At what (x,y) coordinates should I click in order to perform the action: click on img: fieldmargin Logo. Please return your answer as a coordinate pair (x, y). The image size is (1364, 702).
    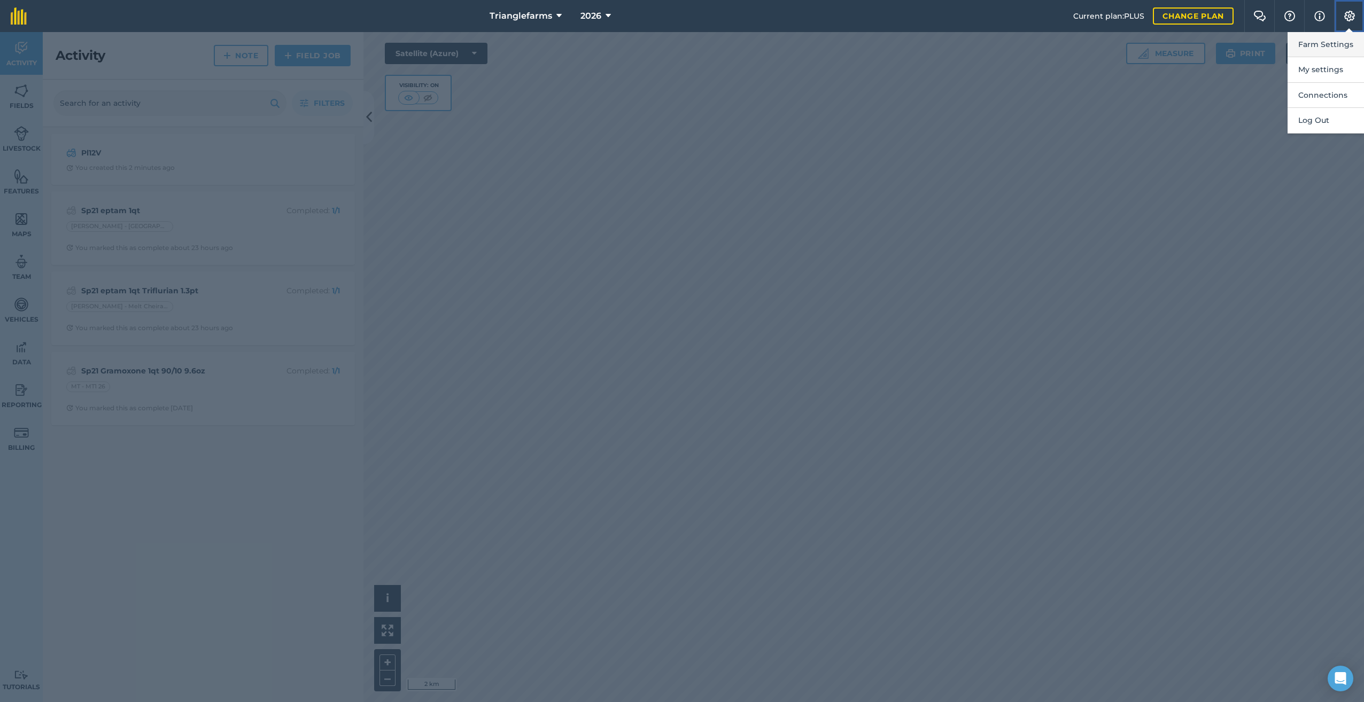
    Looking at the image, I should click on (19, 16).